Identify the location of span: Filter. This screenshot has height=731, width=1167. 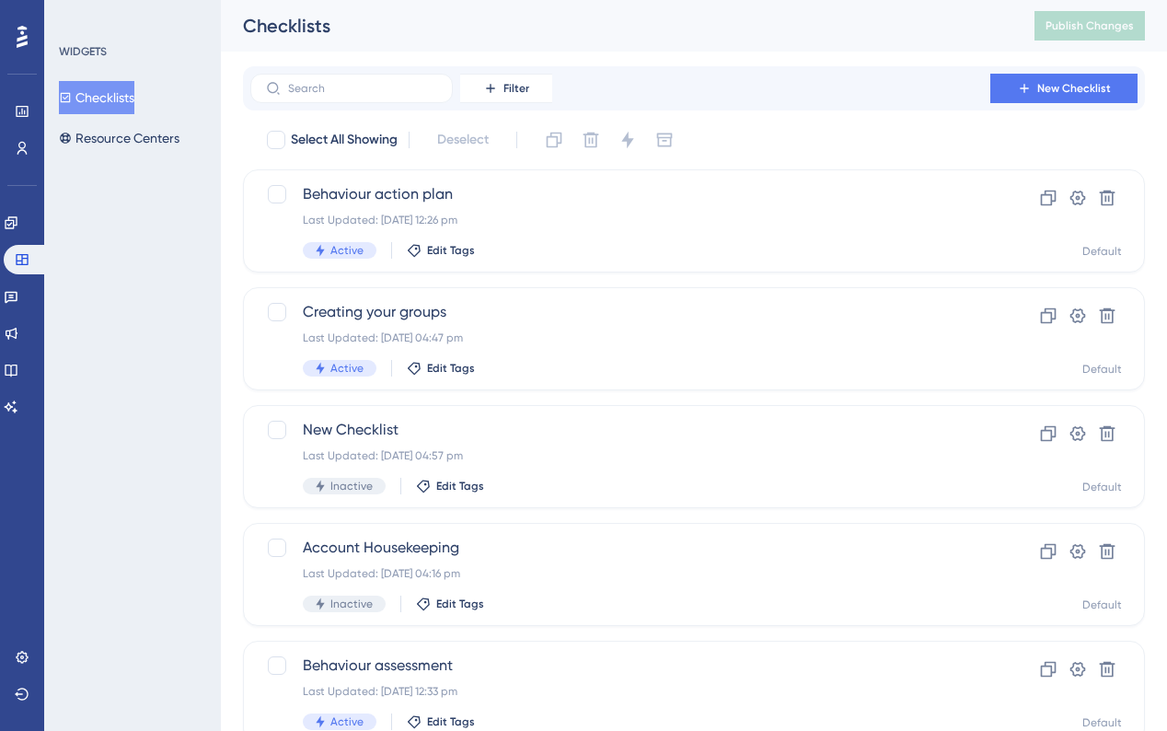
(516, 88).